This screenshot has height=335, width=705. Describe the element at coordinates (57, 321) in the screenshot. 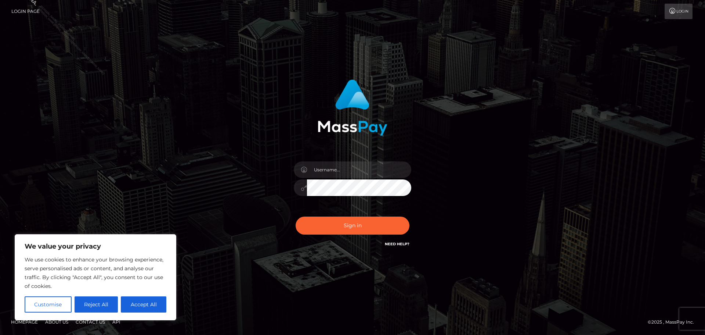

I see `a: About Us` at that location.